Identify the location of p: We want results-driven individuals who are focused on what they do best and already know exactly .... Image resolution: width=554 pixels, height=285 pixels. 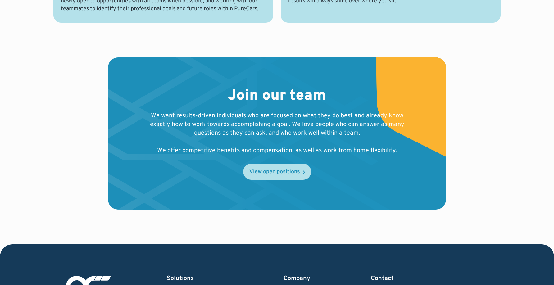
(277, 133).